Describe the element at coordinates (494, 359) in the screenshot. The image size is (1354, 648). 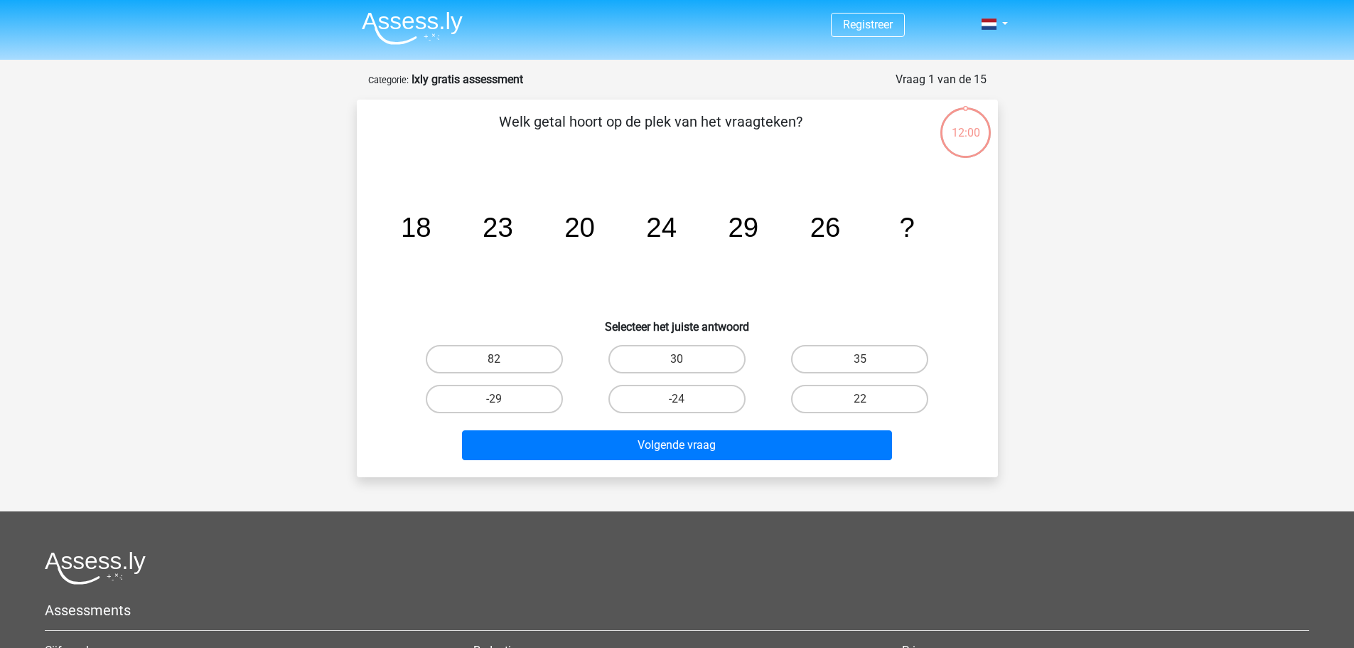
I see `label: 82` at that location.